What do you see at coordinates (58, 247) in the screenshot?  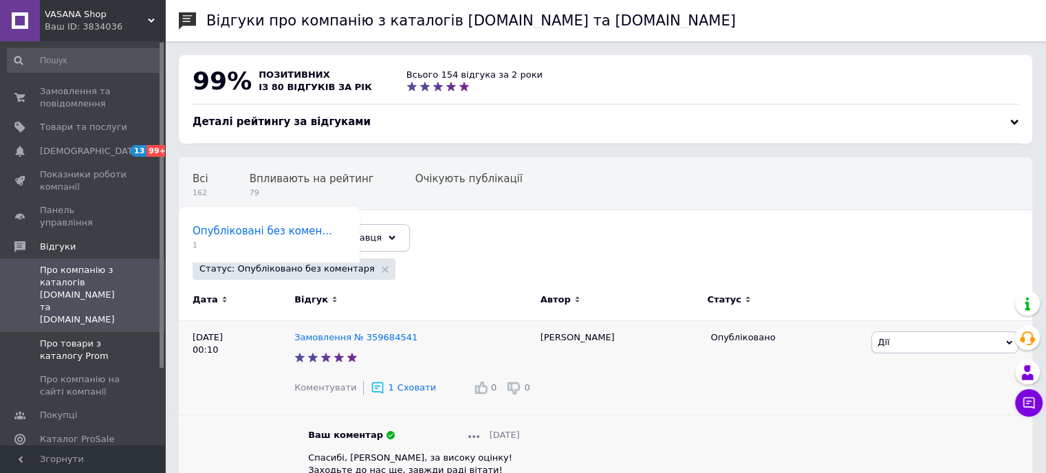 I see `span: Відгуки` at bounding box center [58, 247].